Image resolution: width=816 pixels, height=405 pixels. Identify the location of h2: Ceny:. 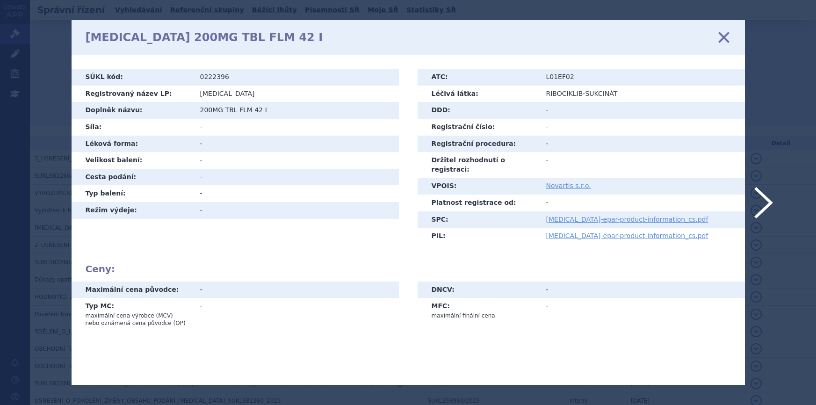
(408, 269).